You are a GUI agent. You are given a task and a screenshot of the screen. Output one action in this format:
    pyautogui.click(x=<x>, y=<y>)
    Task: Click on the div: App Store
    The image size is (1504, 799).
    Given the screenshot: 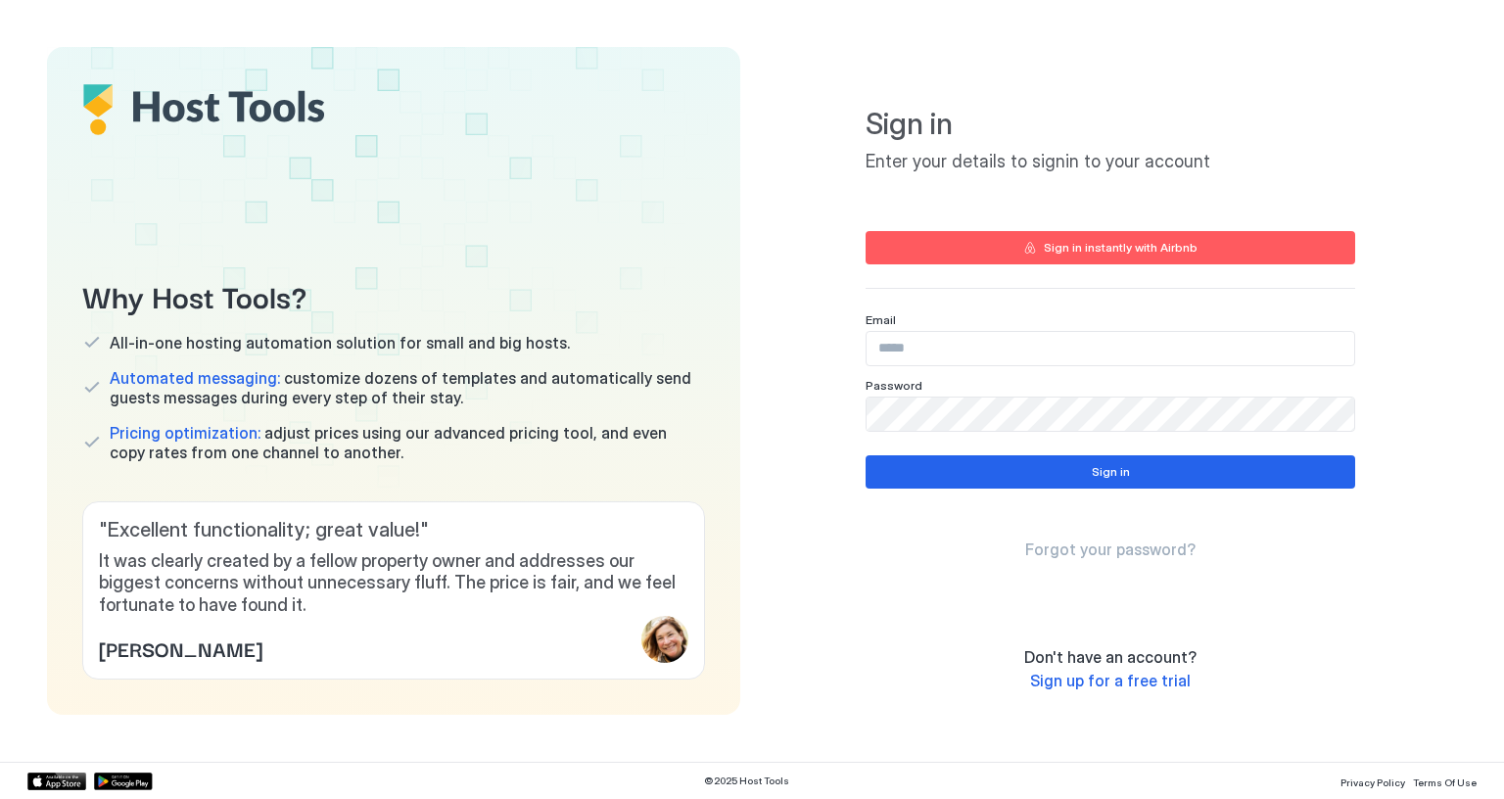 What is the action you would take?
    pyautogui.click(x=57, y=782)
    